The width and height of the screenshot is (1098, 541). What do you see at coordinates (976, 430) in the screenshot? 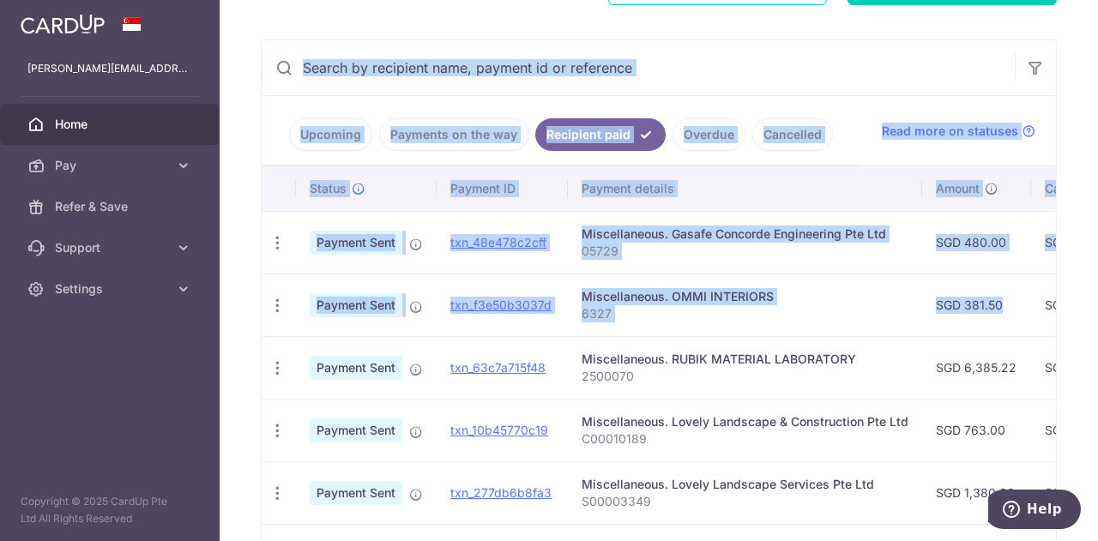
I see `td: SGD 763.00` at bounding box center [976, 430].